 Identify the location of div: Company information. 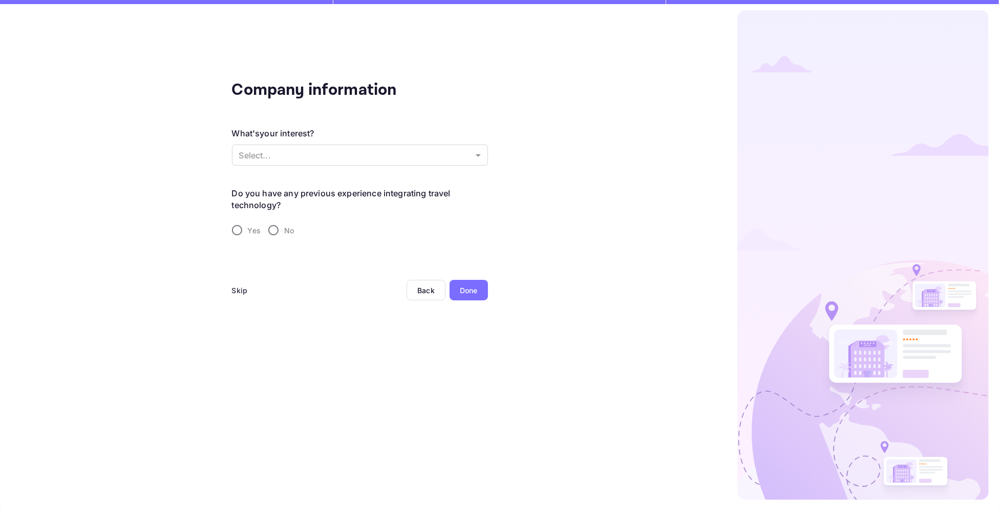
(335, 90).